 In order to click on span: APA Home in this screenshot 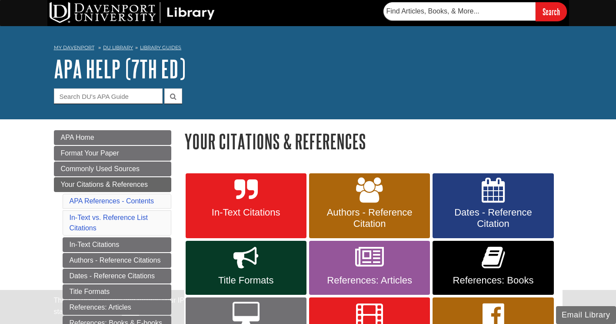, I will do `click(77, 137)`.